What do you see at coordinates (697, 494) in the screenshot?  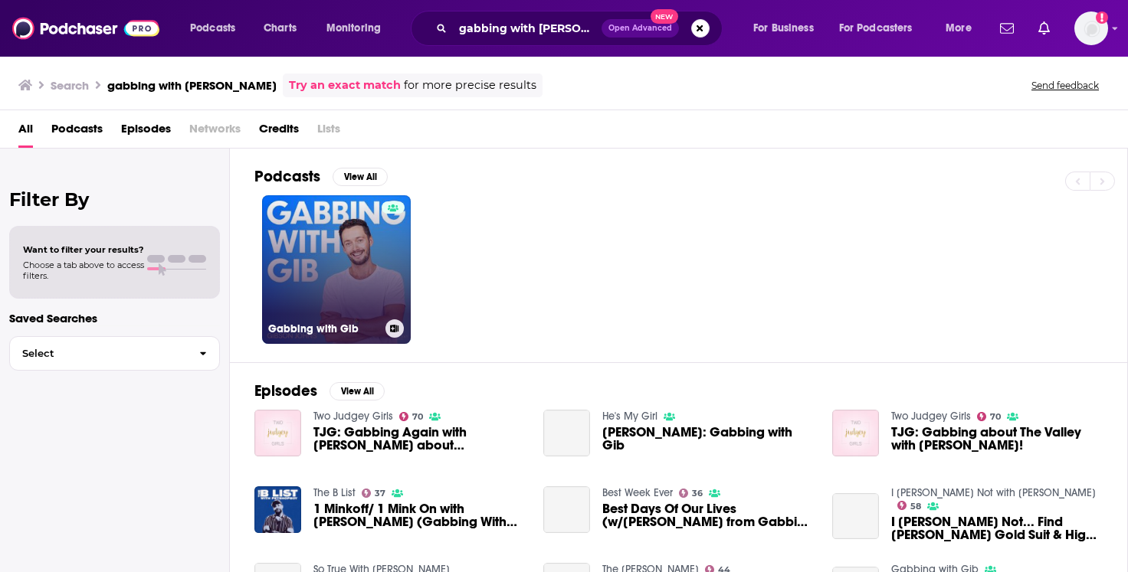 I see `span: 36` at bounding box center [697, 494].